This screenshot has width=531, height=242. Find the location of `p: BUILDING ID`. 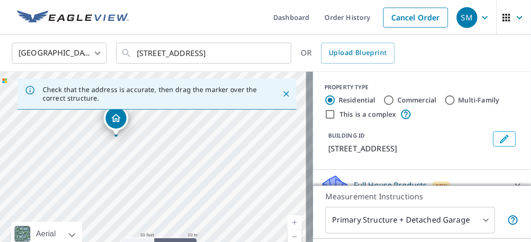

p: BUILDING ID is located at coordinates (346, 135).